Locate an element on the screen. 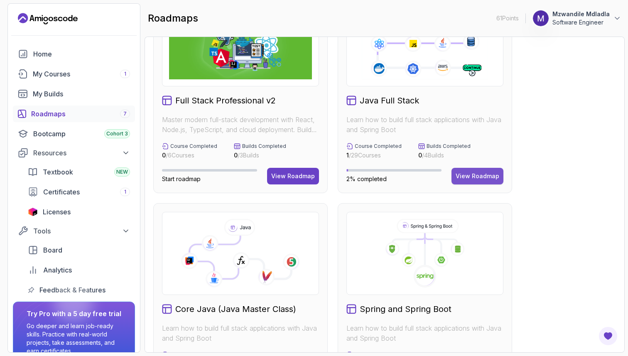  h2: Core Java (Java Master Class) is located at coordinates (235, 309).